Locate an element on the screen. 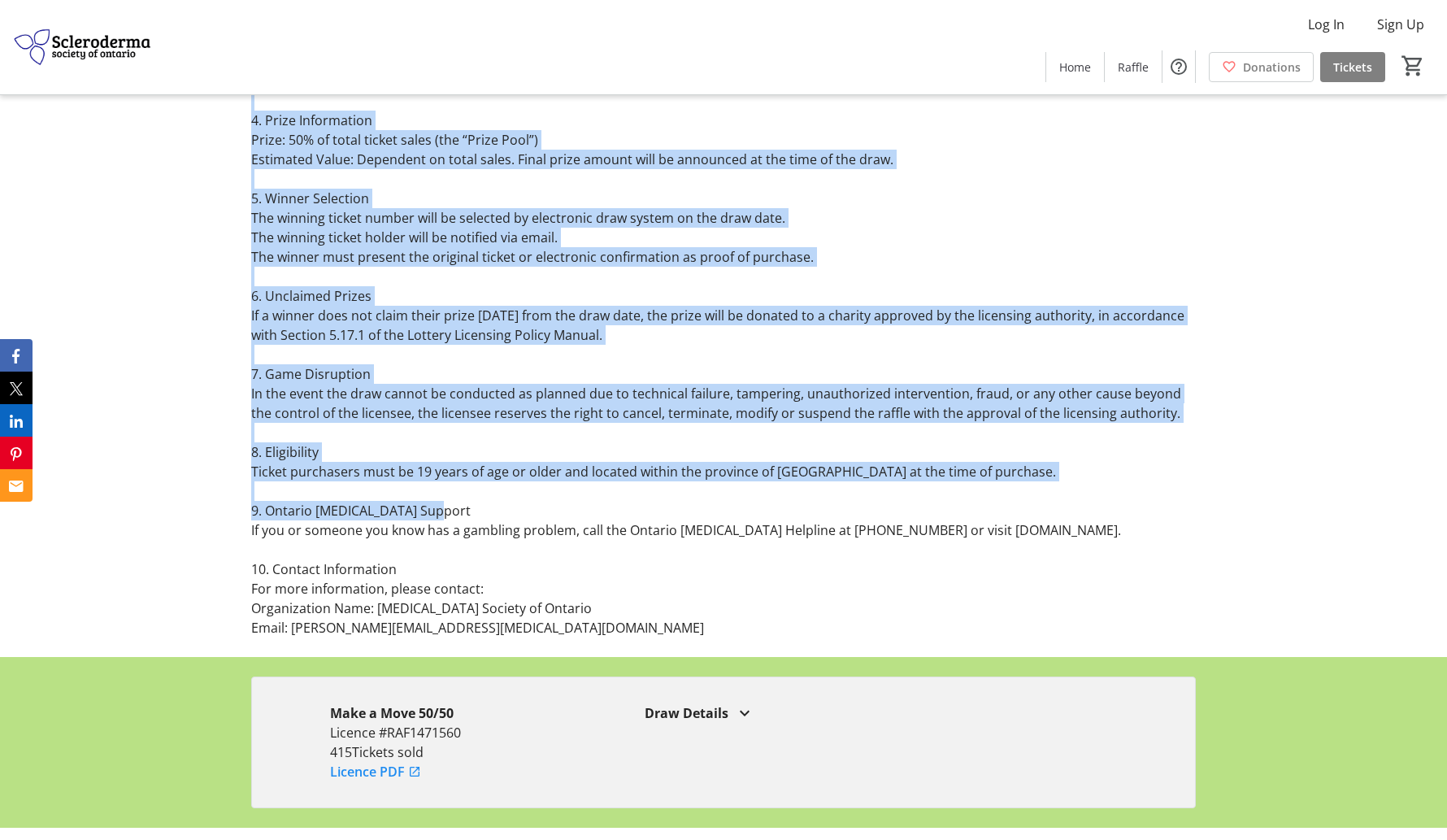 The height and width of the screenshot is (840, 1447). p: Estimated Value: Dependent on total sales. Final prize amount will be announced at the time of th... is located at coordinates (724, 159).